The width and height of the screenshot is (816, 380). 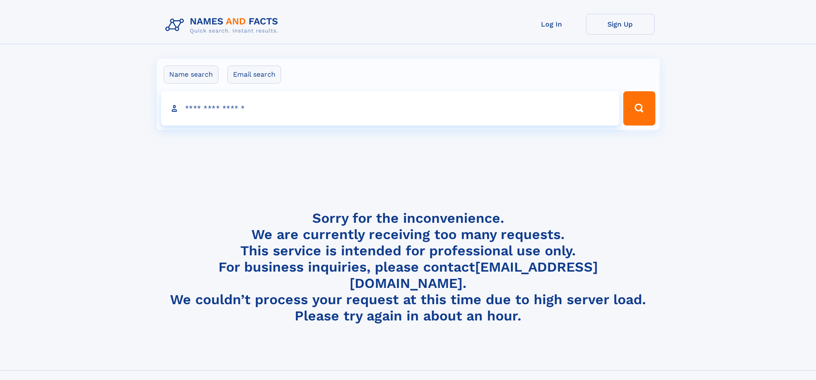 I want to click on label: Name search, so click(x=191, y=75).